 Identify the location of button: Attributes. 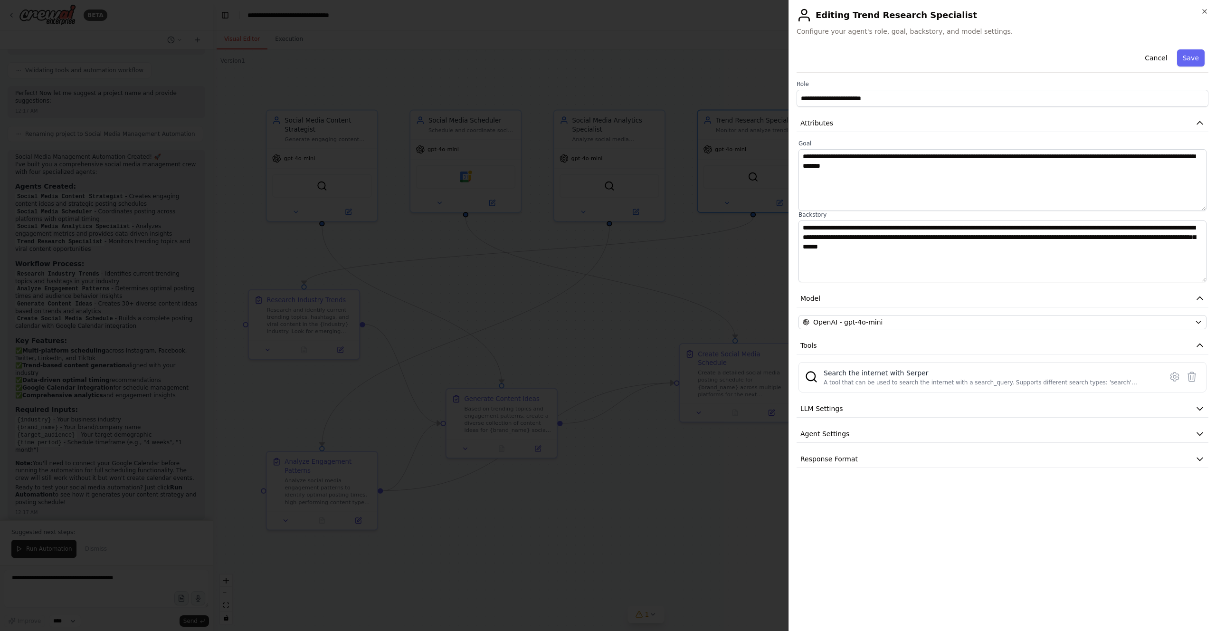
(1002, 123).